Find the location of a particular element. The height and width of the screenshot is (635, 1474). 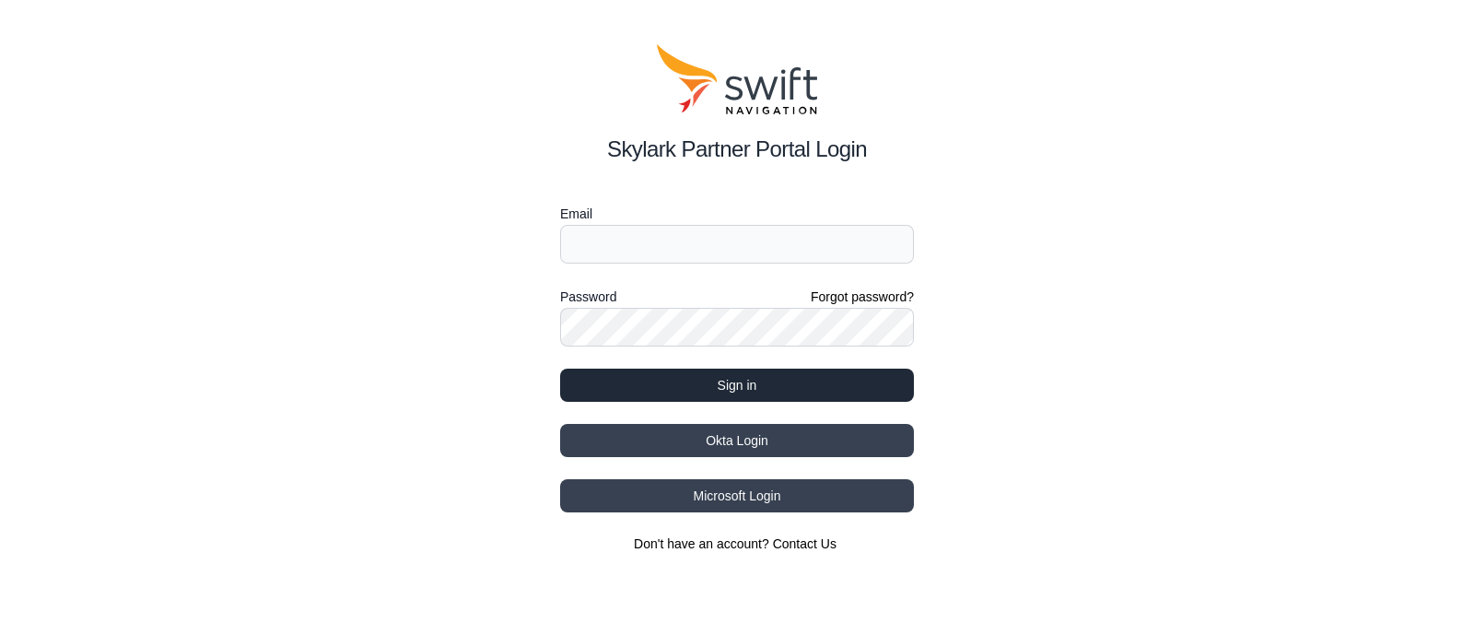

label: Password is located at coordinates (588, 297).